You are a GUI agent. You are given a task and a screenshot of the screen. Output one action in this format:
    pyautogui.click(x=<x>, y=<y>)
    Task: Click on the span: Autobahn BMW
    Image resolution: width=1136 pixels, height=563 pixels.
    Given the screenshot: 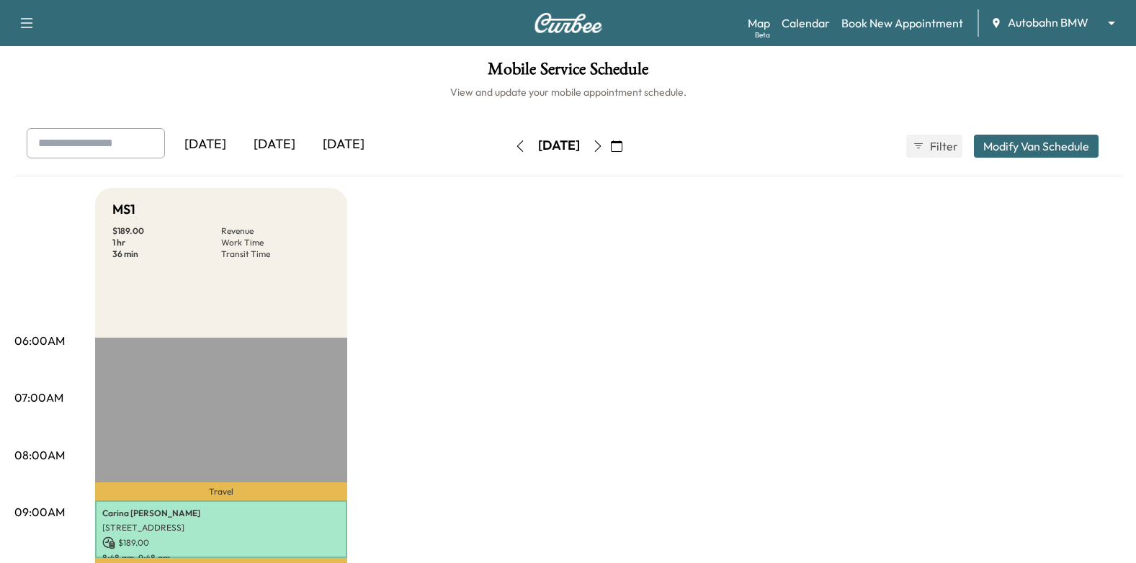 What is the action you would take?
    pyautogui.click(x=1048, y=22)
    